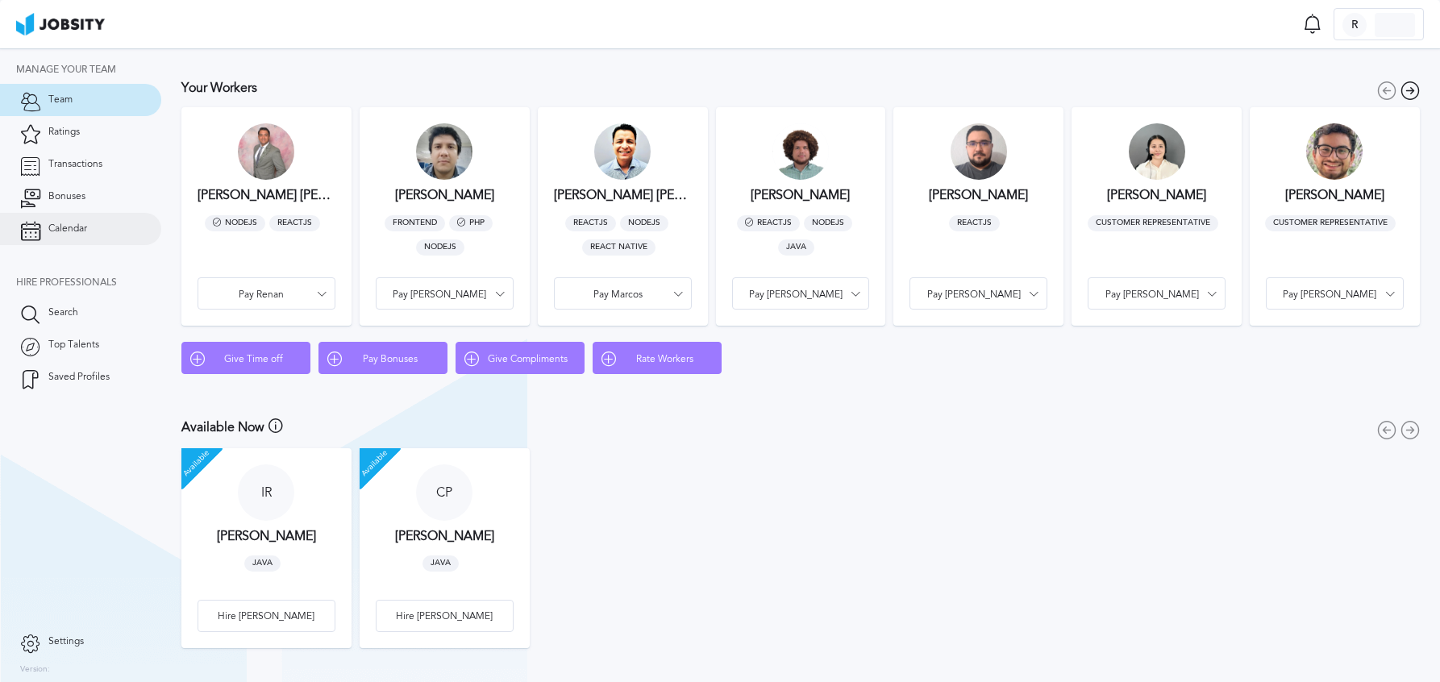 This screenshot has height=682, width=1440. What do you see at coordinates (75, 164) in the screenshot?
I see `span: Transactions` at bounding box center [75, 164].